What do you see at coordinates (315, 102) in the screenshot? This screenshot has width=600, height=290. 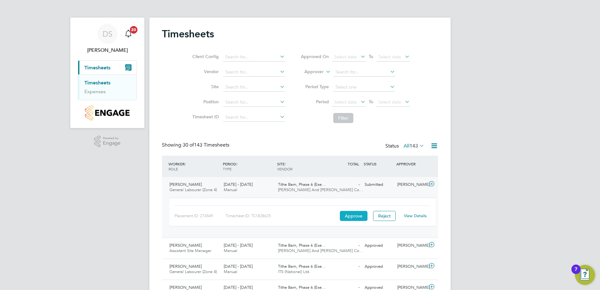 I see `label: Period` at bounding box center [315, 102].